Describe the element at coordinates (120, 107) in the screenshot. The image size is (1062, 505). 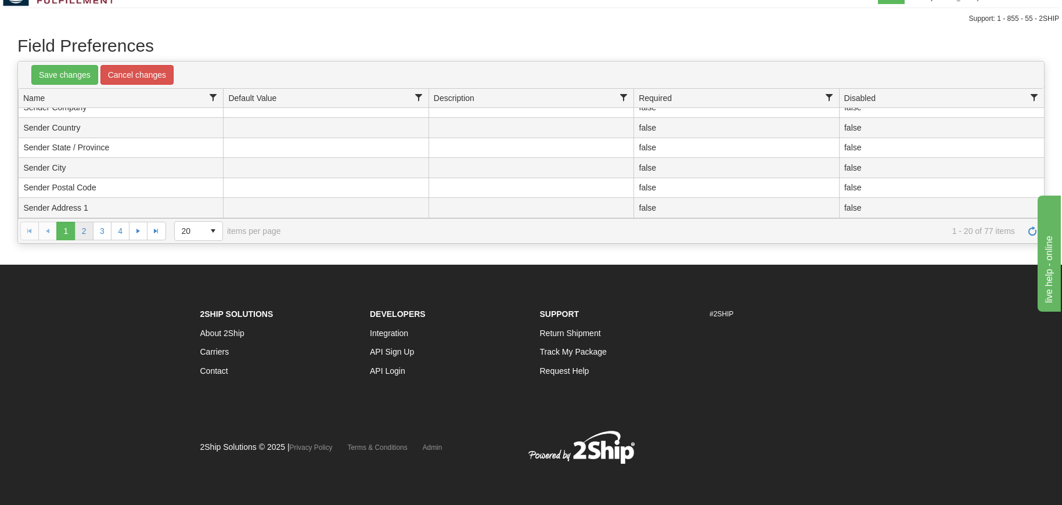
I see `td: Sender Company` at that location.